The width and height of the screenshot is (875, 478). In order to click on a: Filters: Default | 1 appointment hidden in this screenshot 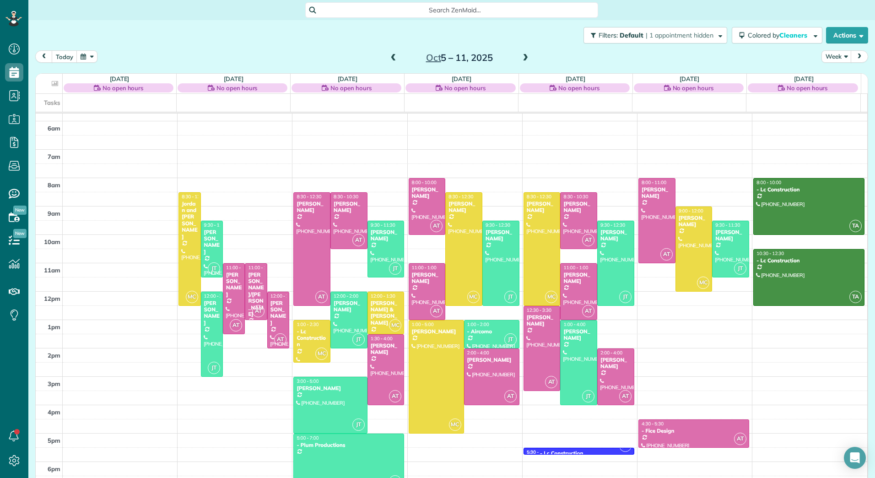, I will do `click(653, 35)`.